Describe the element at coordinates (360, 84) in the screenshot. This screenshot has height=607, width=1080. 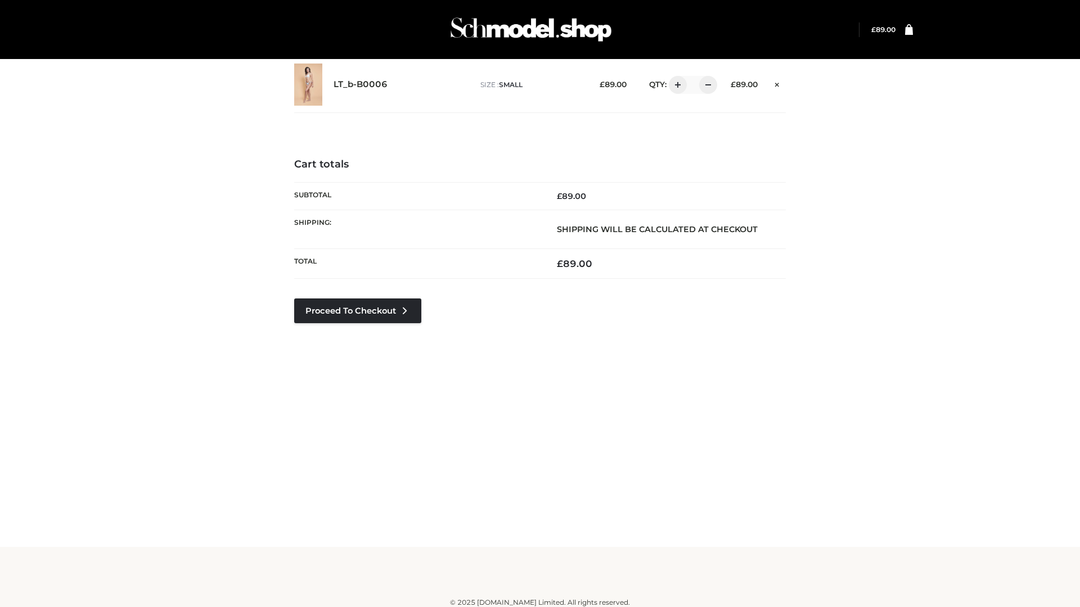
I see `a: LT_b-B0006` at that location.